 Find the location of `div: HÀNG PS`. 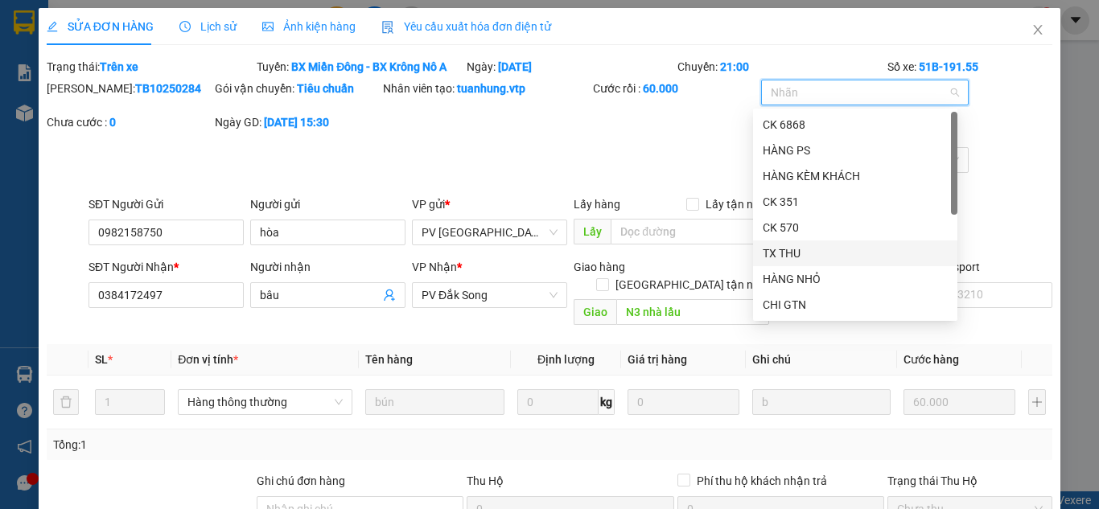

div: HÀNG PS is located at coordinates (855, 150).